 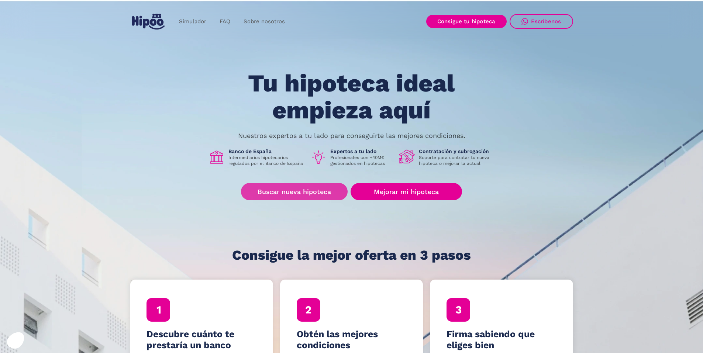 I want to click on h4: Firma sabiendo que eliges bien, so click(x=501, y=340).